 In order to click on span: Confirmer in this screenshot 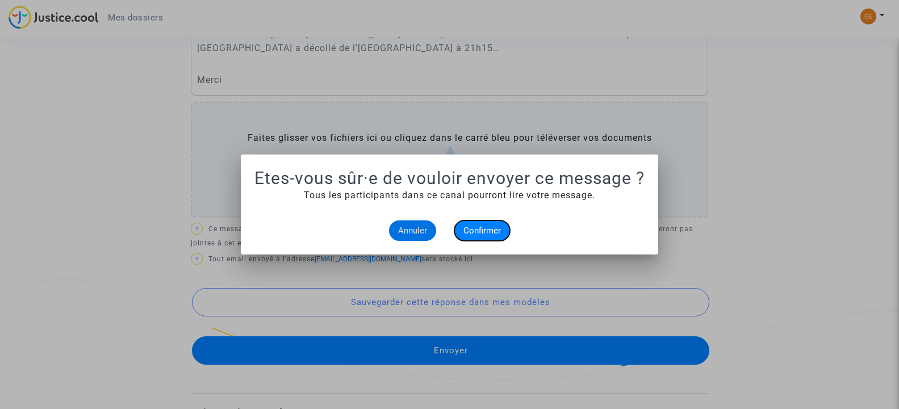, I will do `click(482, 231)`.